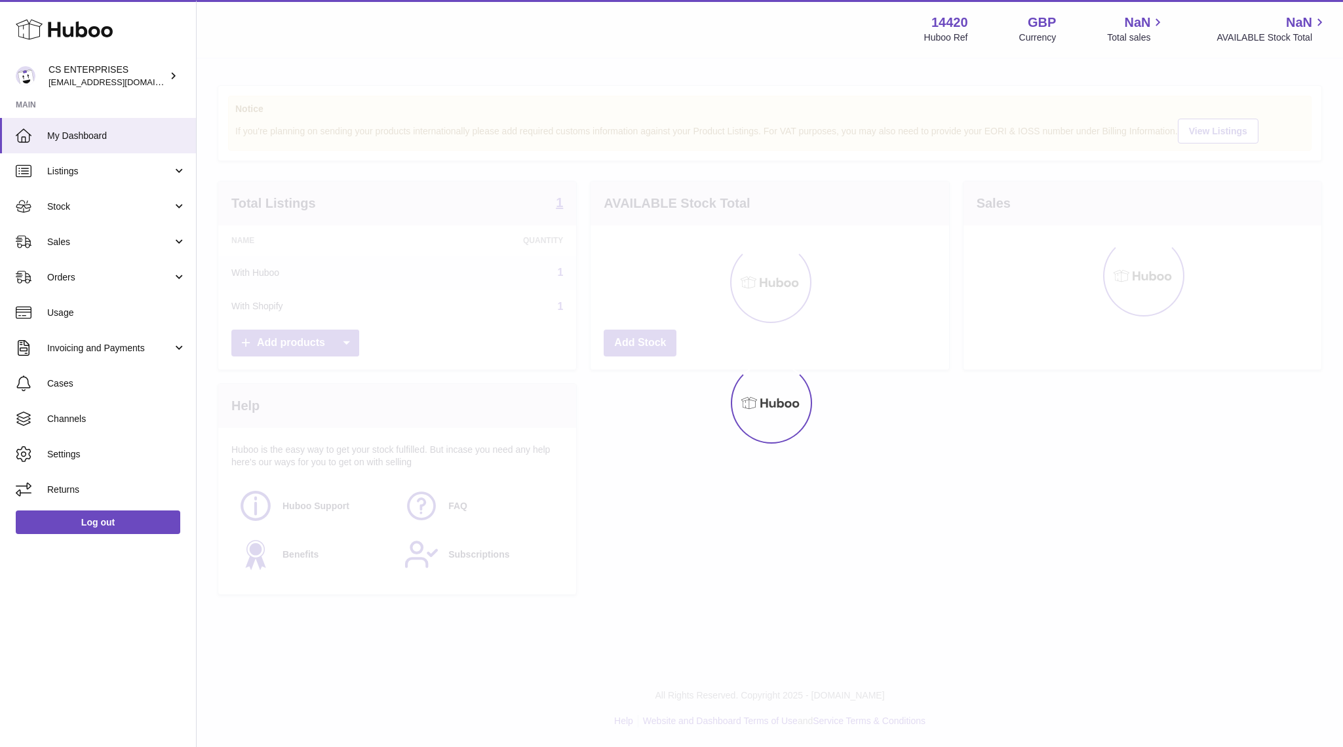 The width and height of the screenshot is (1343, 747). Describe the element at coordinates (117, 419) in the screenshot. I see `span: Channels` at that location.